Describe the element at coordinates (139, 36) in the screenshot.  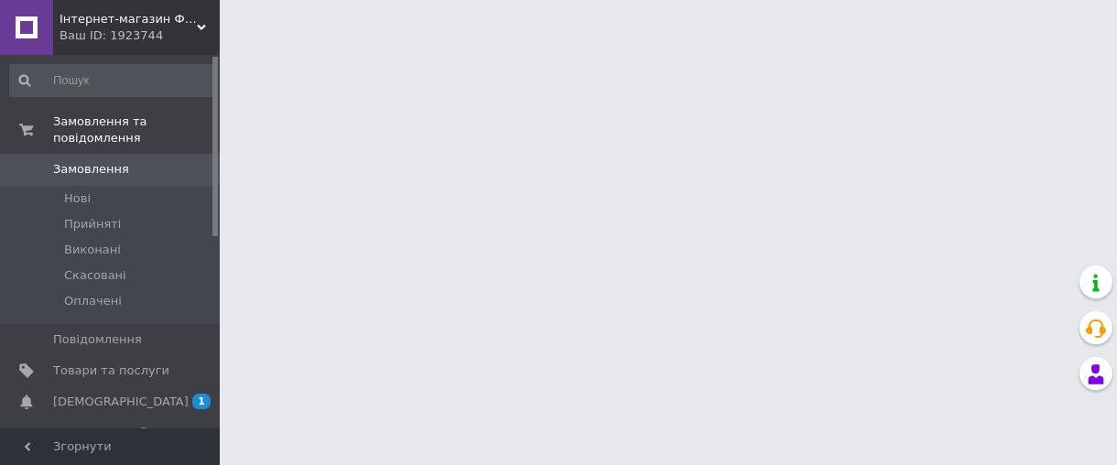
I see `div: Ваш ID: 1923744` at that location.